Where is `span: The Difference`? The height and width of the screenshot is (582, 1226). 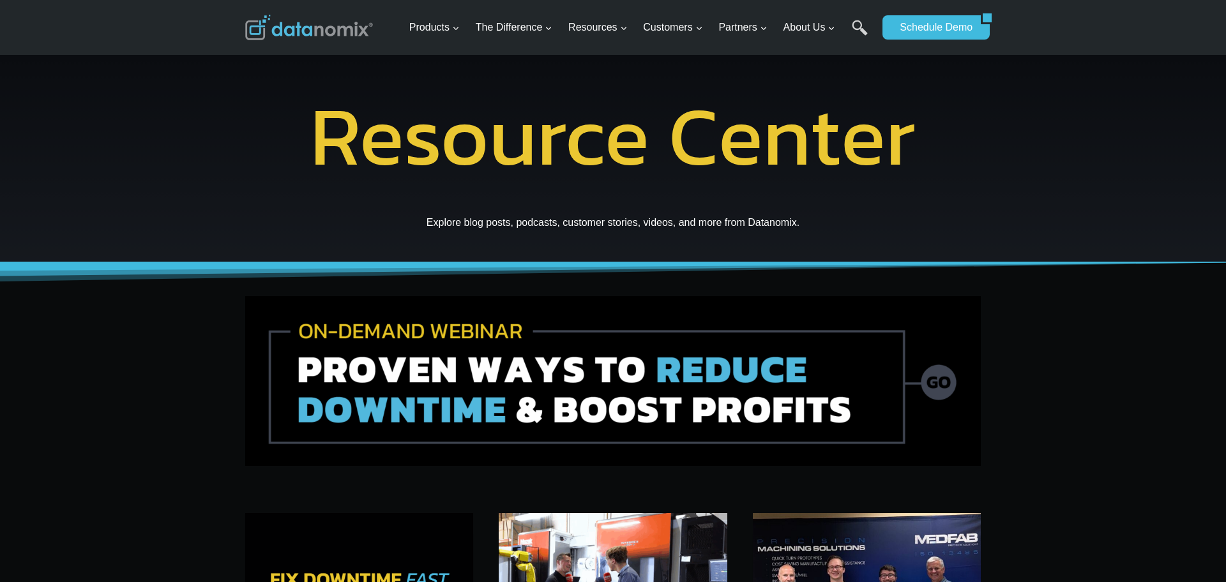
span: The Difference is located at coordinates (514, 27).